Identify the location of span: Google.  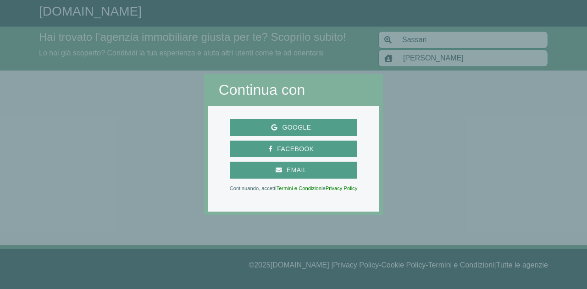
(296, 128).